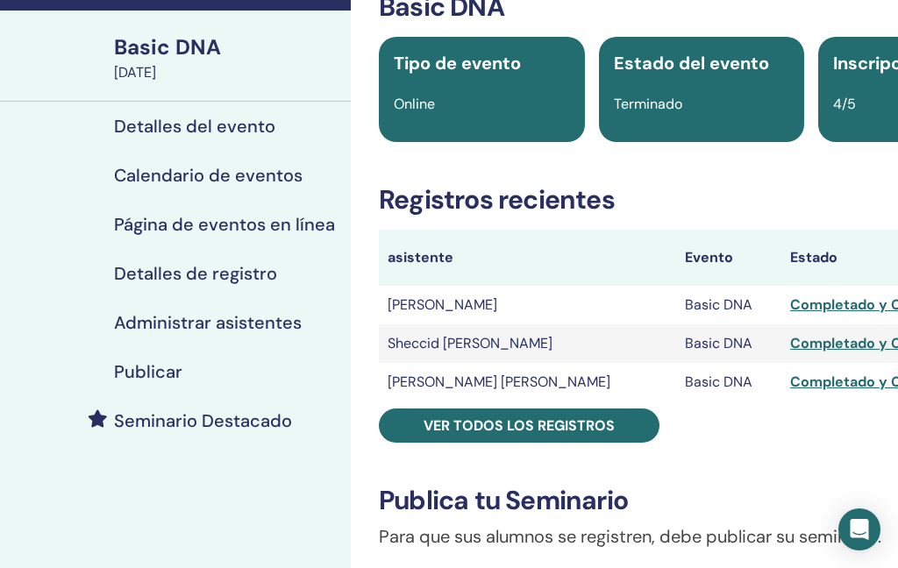  Describe the element at coordinates (691, 63) in the screenshot. I see `span: Estado del evento` at that location.